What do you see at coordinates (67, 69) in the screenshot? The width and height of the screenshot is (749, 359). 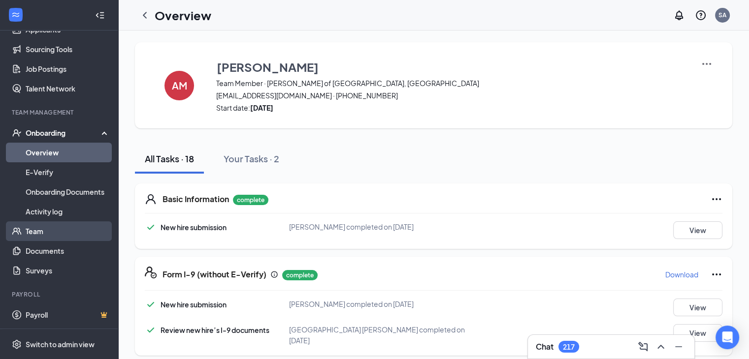 I see `a: Job Postings` at bounding box center [67, 69].